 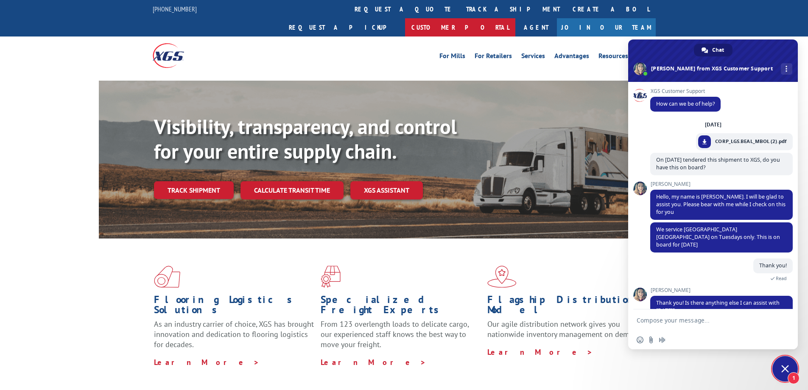 What do you see at coordinates (651, 340) in the screenshot?
I see `span: Send a file` at bounding box center [651, 340].